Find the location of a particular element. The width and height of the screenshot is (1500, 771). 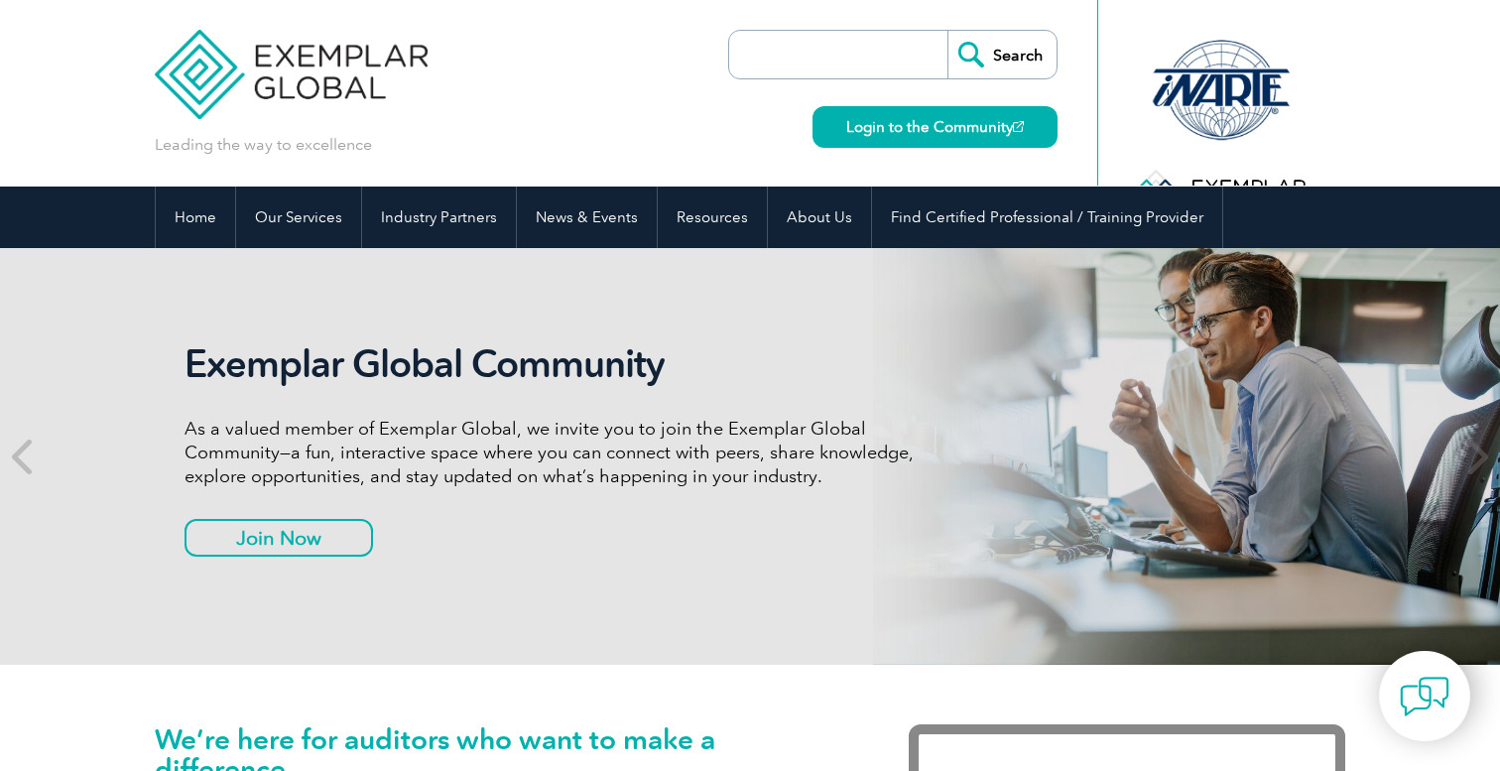

a: Find Certified Professional / Training Provider is located at coordinates (1047, 217).